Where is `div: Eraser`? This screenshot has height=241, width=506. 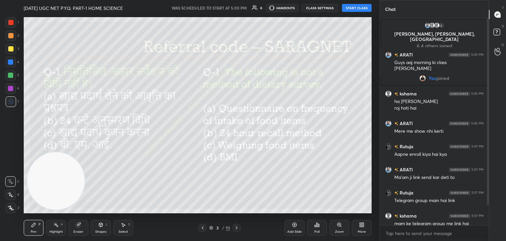
div: Eraser is located at coordinates (78, 231).